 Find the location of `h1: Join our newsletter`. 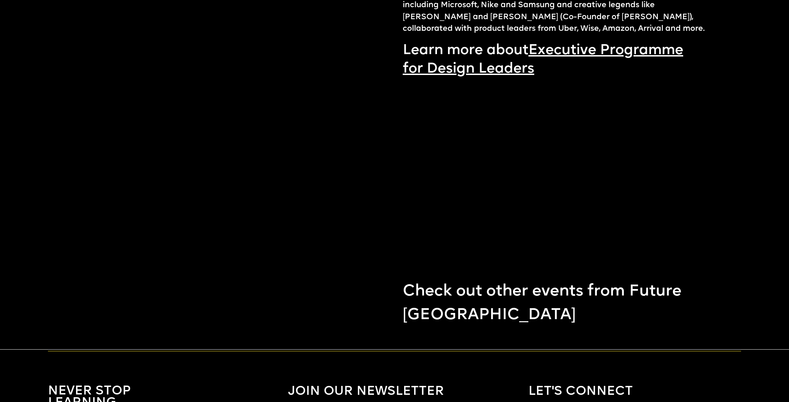

h1: Join our newsletter is located at coordinates (366, 392).